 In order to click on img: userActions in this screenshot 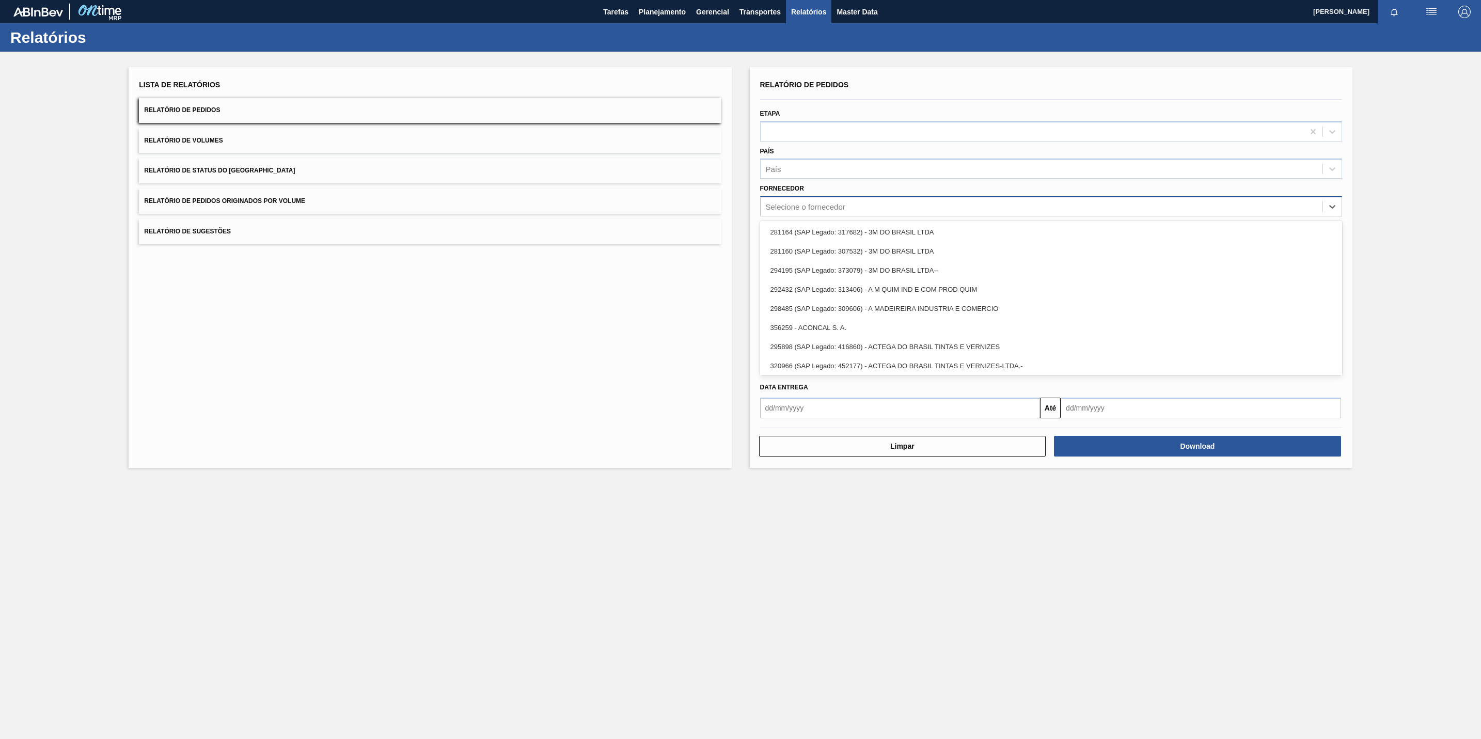, I will do `click(1431, 12)`.